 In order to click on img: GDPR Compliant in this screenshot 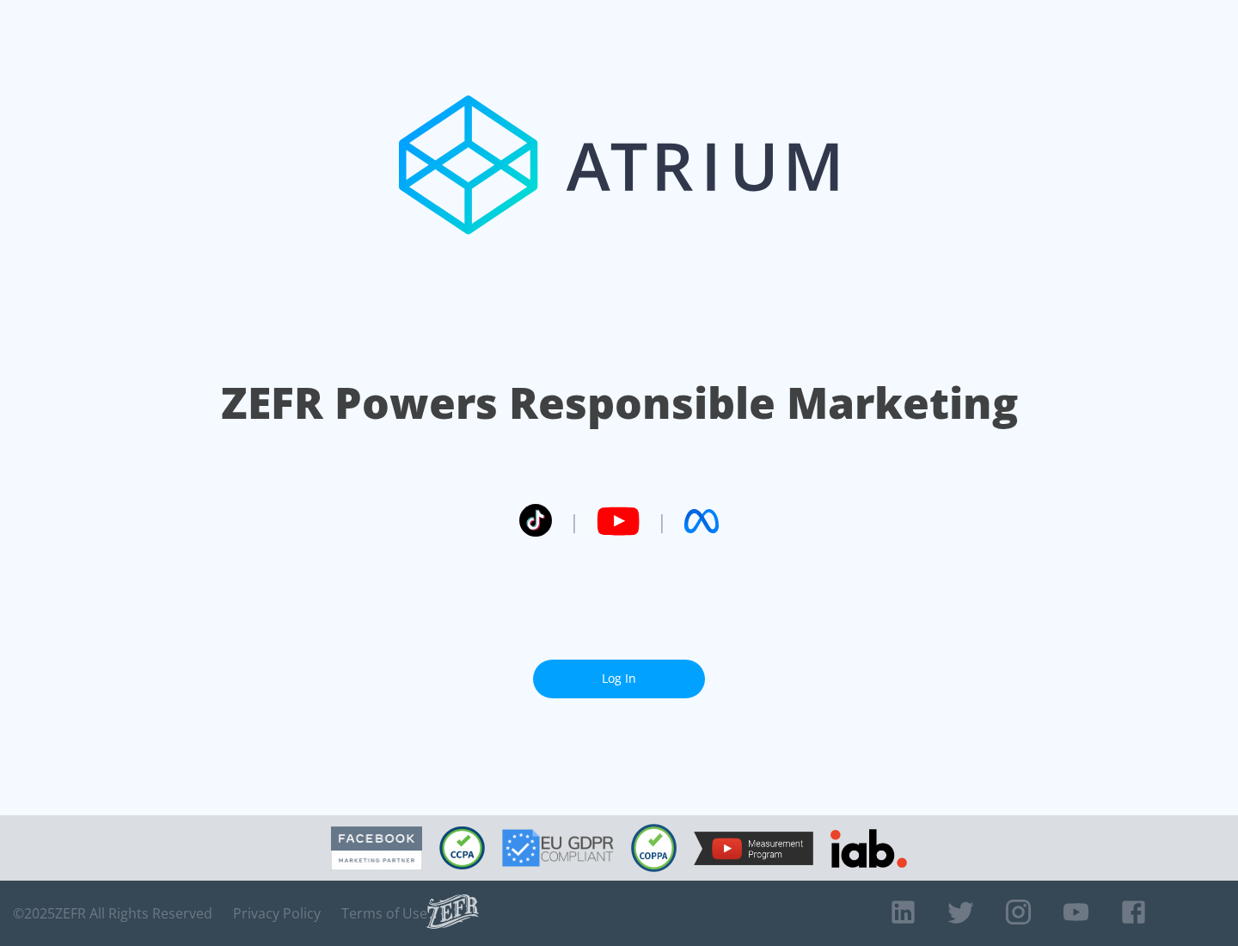, I will do `click(558, 848)`.